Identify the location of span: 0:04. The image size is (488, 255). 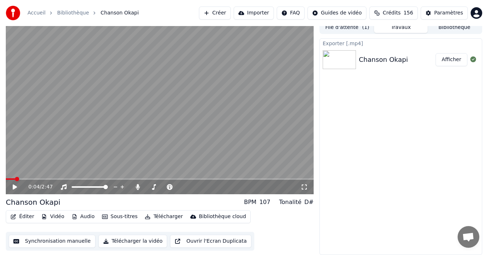
(34, 187).